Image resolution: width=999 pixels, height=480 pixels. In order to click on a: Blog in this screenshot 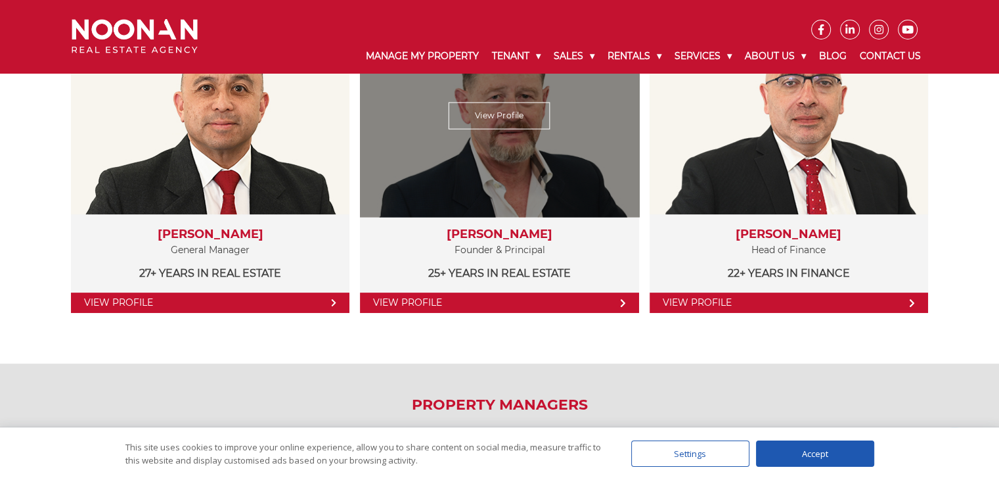, I will do `click(833, 56)`.